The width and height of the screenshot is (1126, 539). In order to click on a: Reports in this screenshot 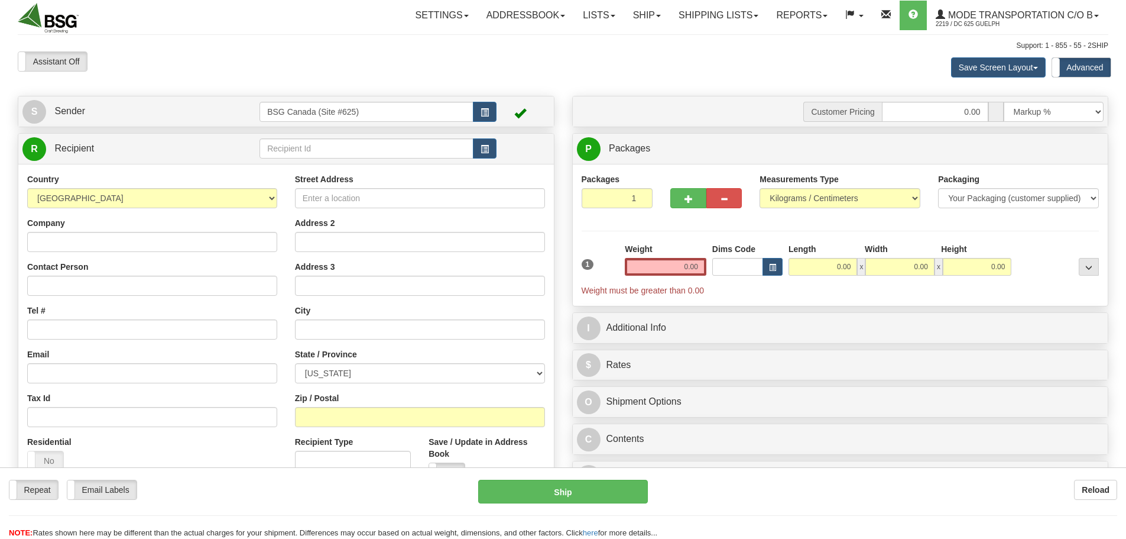, I will do `click(802, 15)`.